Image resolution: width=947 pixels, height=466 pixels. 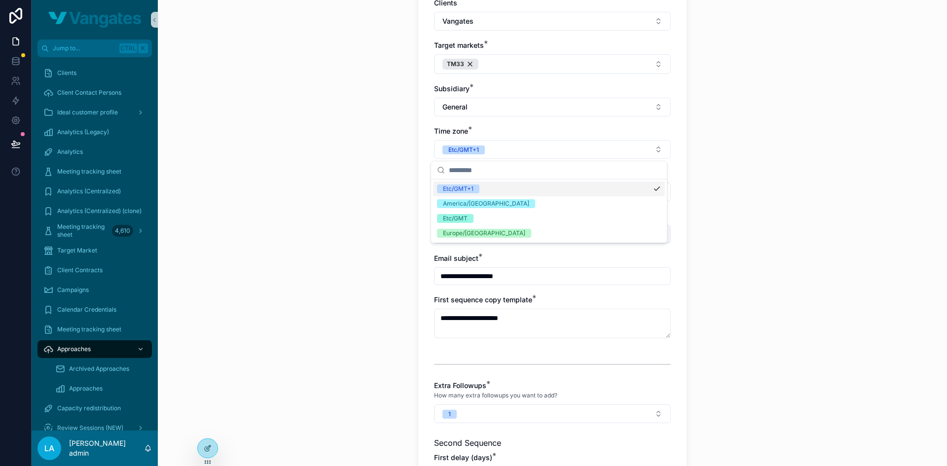 I want to click on span: Client Contracts, so click(x=80, y=270).